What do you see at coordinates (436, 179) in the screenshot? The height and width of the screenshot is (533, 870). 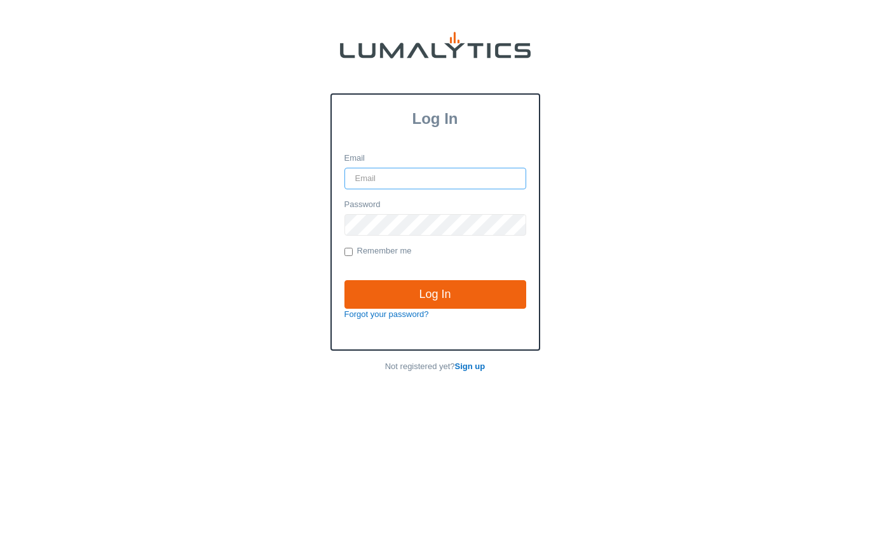 I see `input: Email` at bounding box center [436, 179].